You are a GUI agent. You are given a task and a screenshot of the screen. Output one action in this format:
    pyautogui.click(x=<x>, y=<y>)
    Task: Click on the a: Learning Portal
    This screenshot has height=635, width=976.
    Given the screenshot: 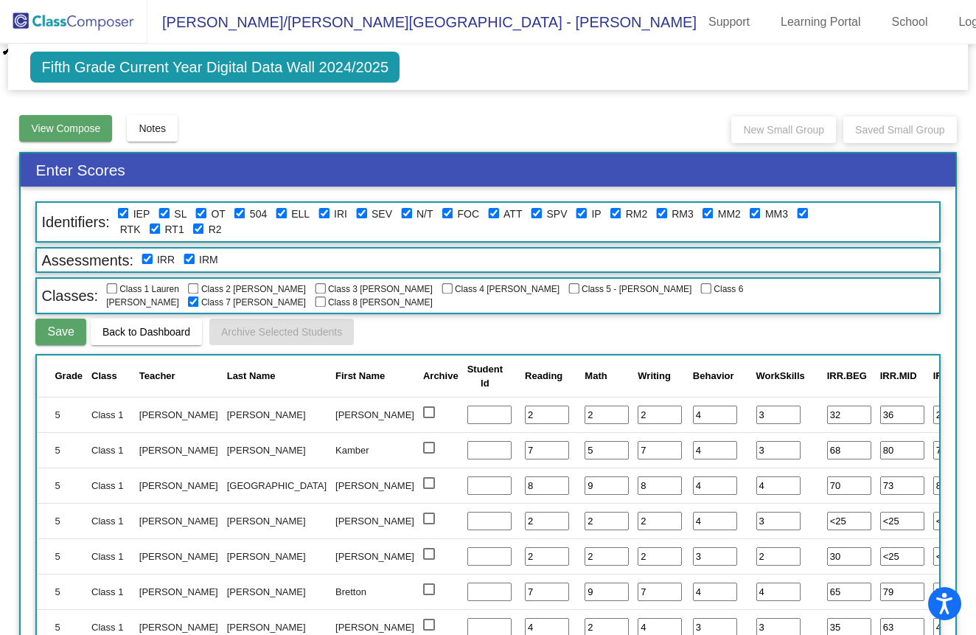 What is the action you would take?
    pyautogui.click(x=820, y=22)
    